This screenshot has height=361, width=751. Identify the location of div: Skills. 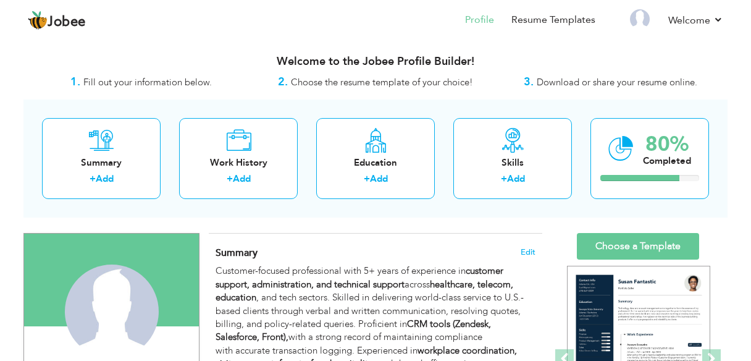
(513, 162).